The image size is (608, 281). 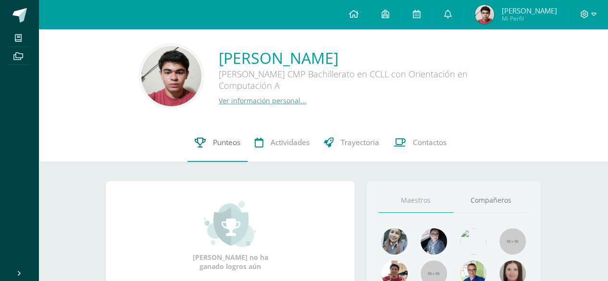 What do you see at coordinates (491, 201) in the screenshot?
I see `a: Compañeros` at bounding box center [491, 201].